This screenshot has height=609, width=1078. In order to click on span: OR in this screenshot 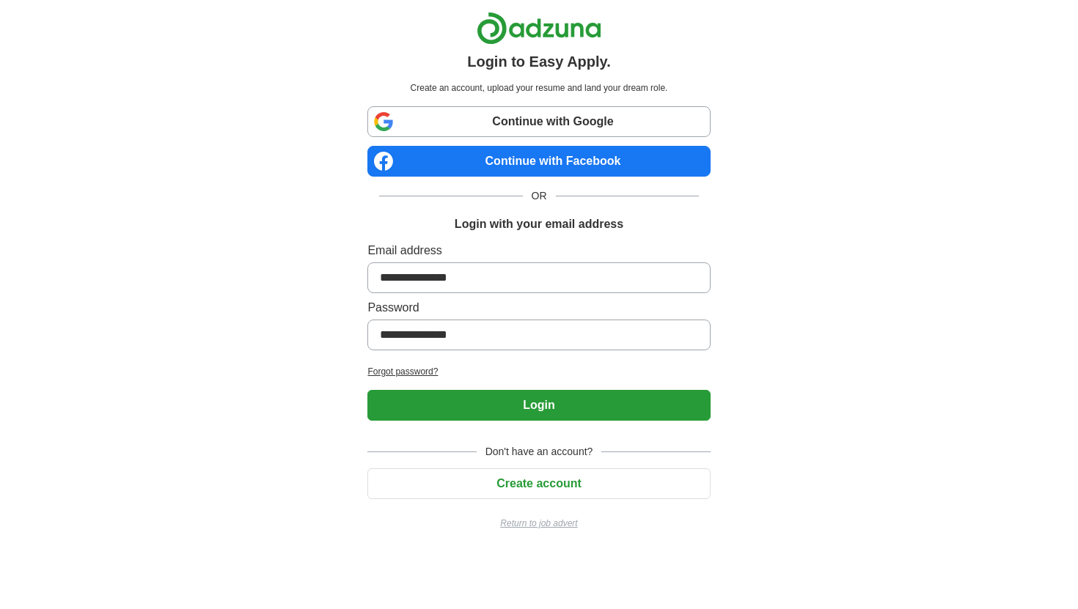, I will do `click(539, 196)`.